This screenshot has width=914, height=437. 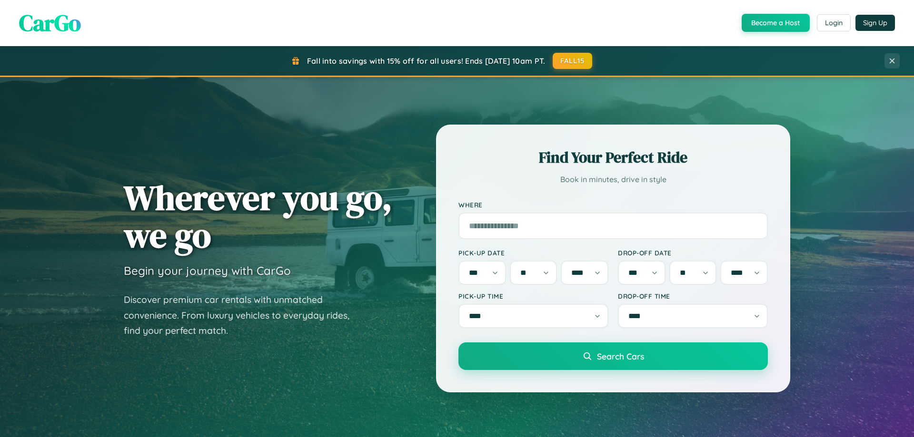 What do you see at coordinates (207, 271) in the screenshot?
I see `h3: Begin your journey with CarGo` at bounding box center [207, 271].